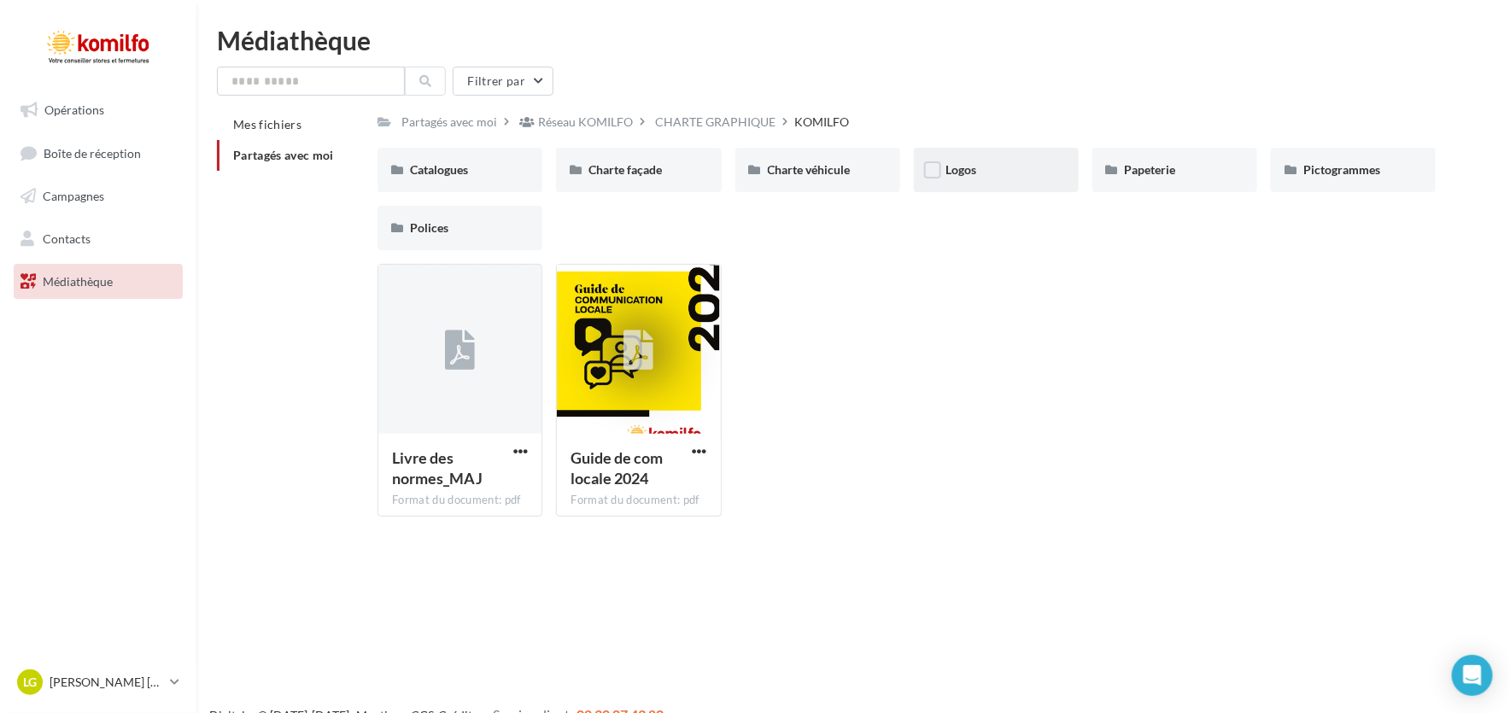 This screenshot has width=1510, height=713. I want to click on a: Boîte de réception, so click(98, 153).